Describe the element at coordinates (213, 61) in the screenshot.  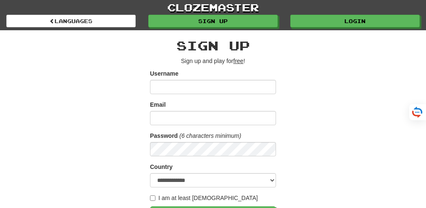
I see `p: Sign up and play for !` at that location.